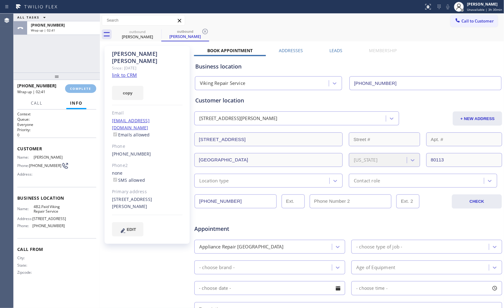  I want to click on button: + NEW ADDRESS, so click(478, 119).